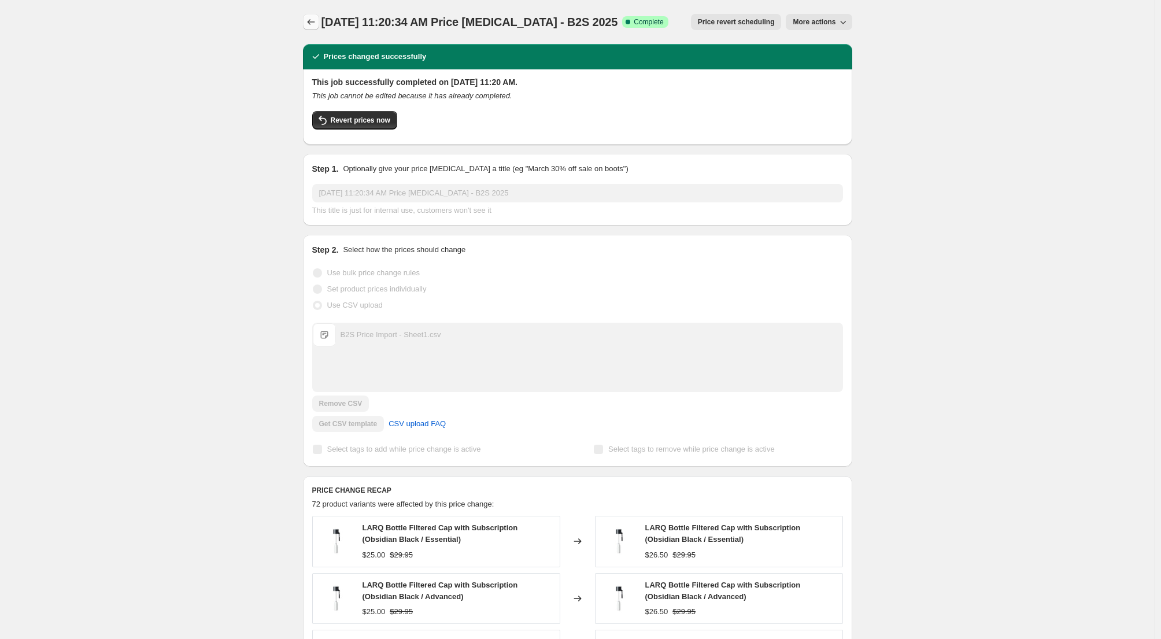 The height and width of the screenshot is (639, 1161). What do you see at coordinates (311, 22) in the screenshot?
I see `button: Price change jobs` at bounding box center [311, 22].